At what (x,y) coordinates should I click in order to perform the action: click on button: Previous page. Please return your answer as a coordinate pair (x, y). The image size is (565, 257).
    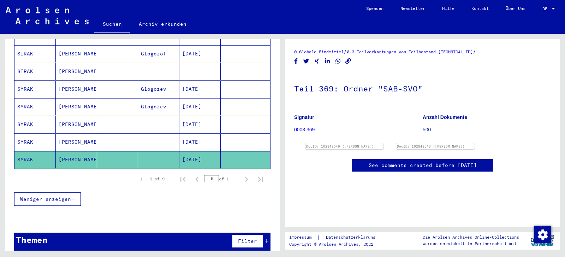
    Looking at the image, I should click on (197, 179).